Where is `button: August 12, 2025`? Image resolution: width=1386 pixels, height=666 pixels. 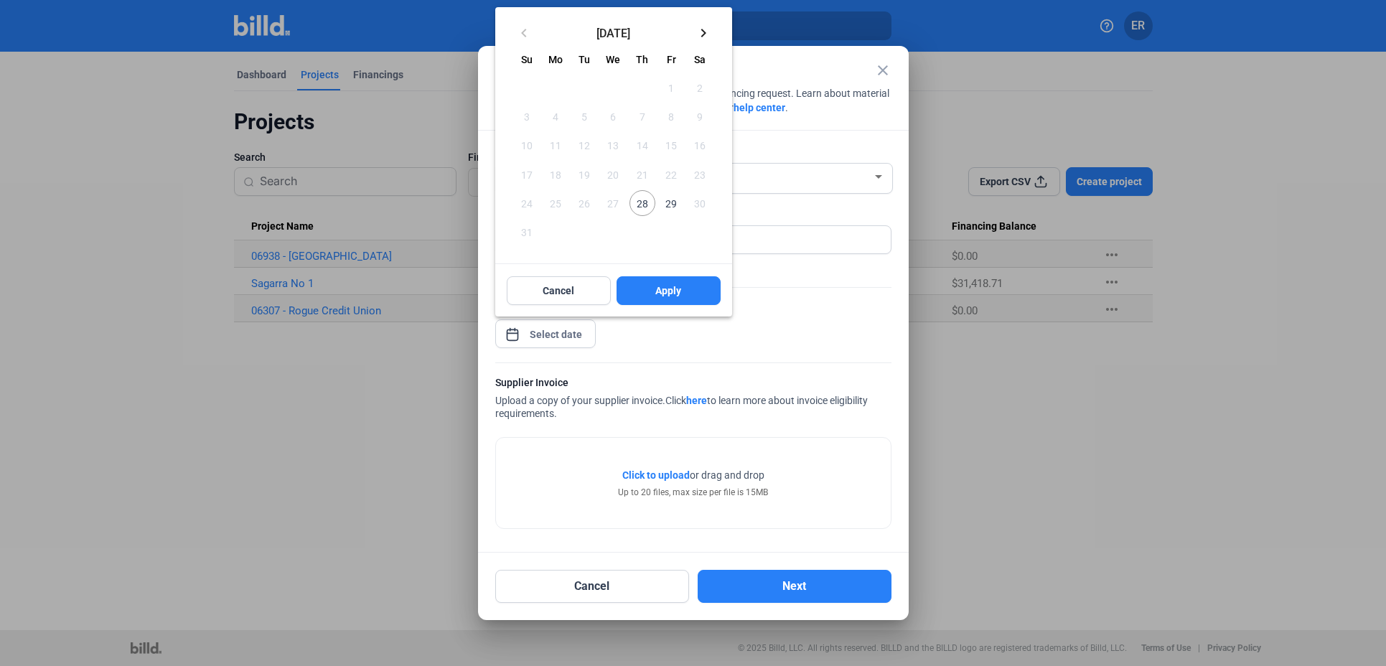
button: August 12, 2025 is located at coordinates (584, 145).